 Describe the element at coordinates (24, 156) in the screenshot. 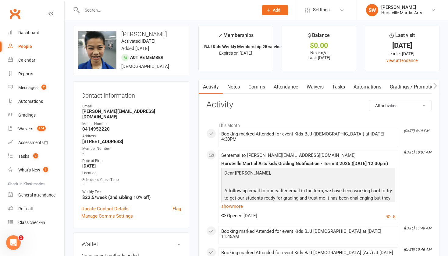

I see `div: Tasks` at that location.